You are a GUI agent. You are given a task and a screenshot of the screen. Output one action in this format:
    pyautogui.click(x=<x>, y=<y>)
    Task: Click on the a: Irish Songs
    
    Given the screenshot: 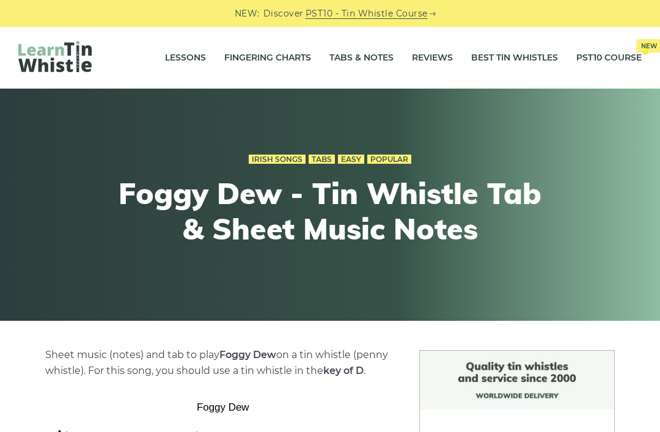 What is the action you would take?
    pyautogui.click(x=277, y=159)
    